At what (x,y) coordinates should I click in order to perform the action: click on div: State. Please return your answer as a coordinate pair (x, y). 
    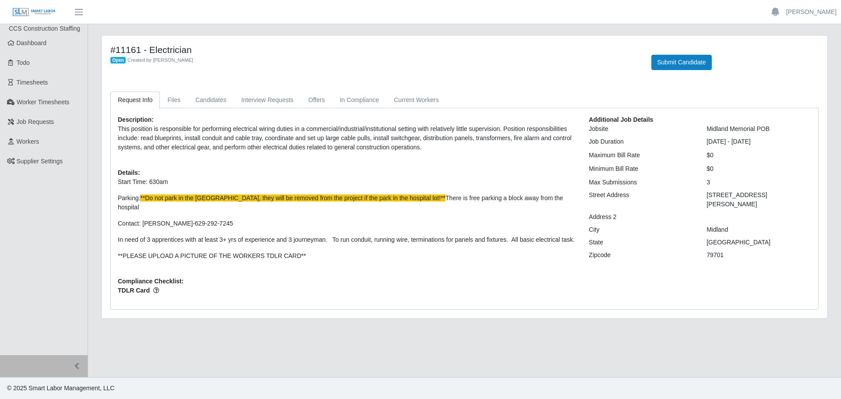
    Looking at the image, I should click on (641, 242).